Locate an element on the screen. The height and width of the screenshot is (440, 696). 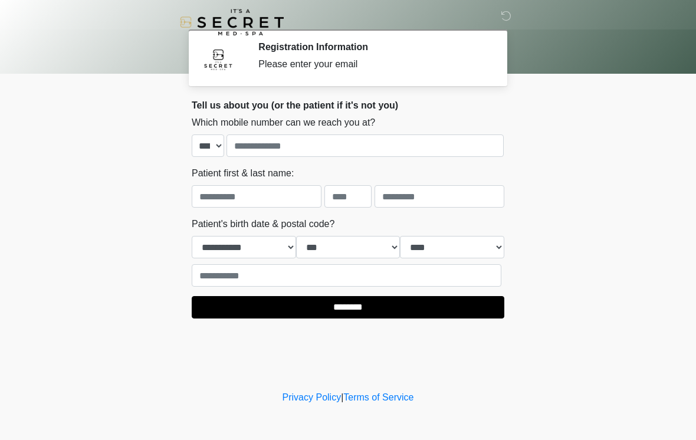
label: Which mobile number can we reach you at? is located at coordinates (283, 123).